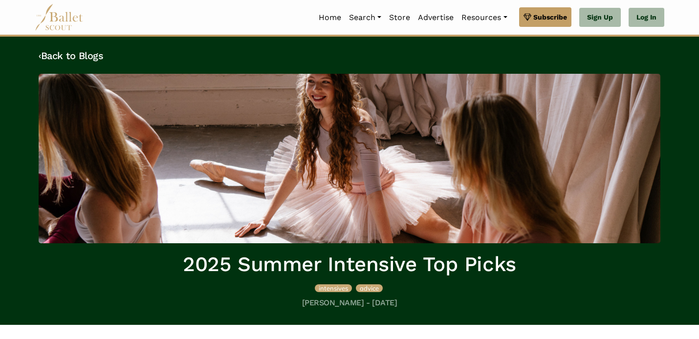 The height and width of the screenshot is (339, 699). I want to click on a: advice, so click(369, 288).